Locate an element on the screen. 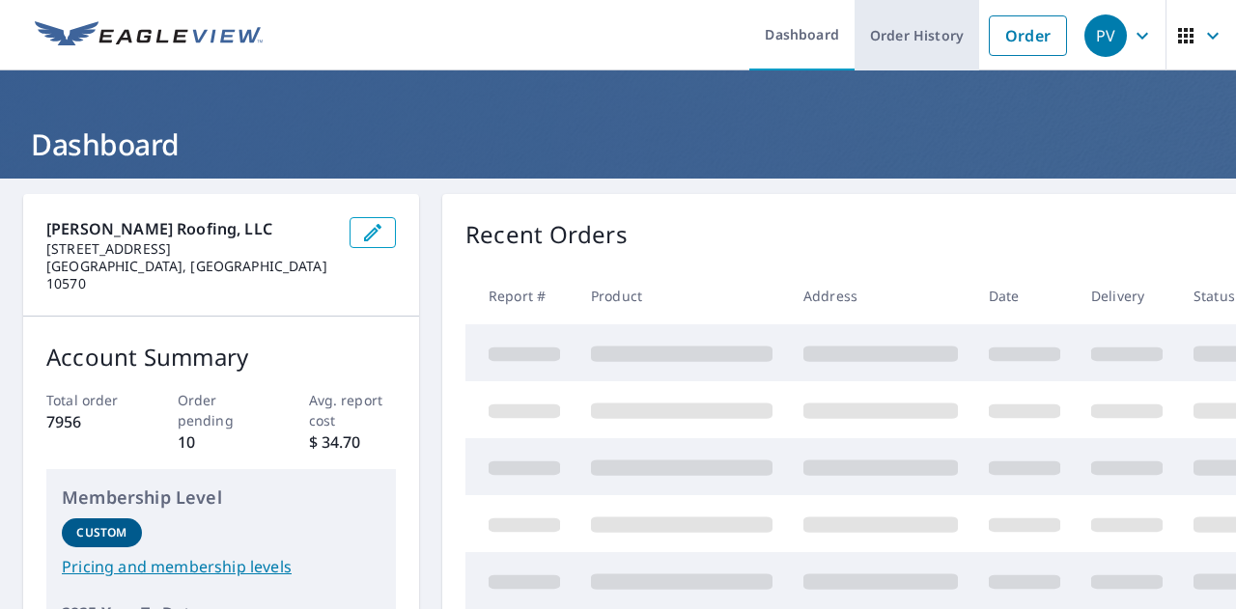 Image resolution: width=1236 pixels, height=609 pixels. th: Delivery is located at coordinates (1127, 295).